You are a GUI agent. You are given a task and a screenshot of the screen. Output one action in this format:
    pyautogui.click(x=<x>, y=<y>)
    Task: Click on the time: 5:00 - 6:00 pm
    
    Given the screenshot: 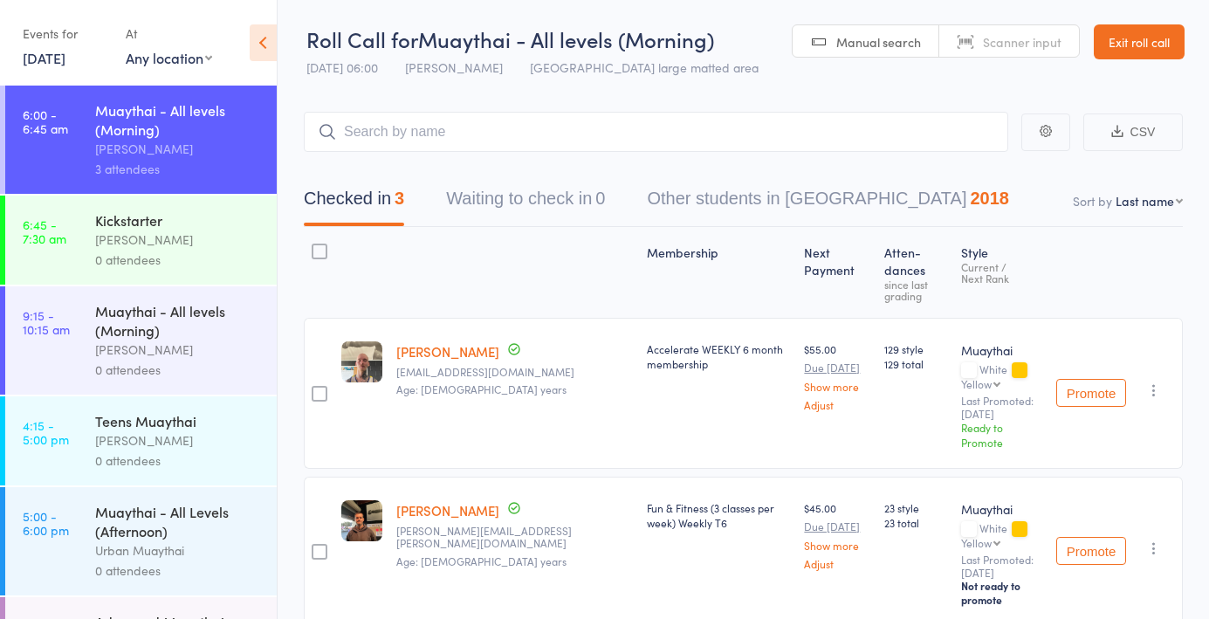 What is the action you would take?
    pyautogui.click(x=45, y=523)
    